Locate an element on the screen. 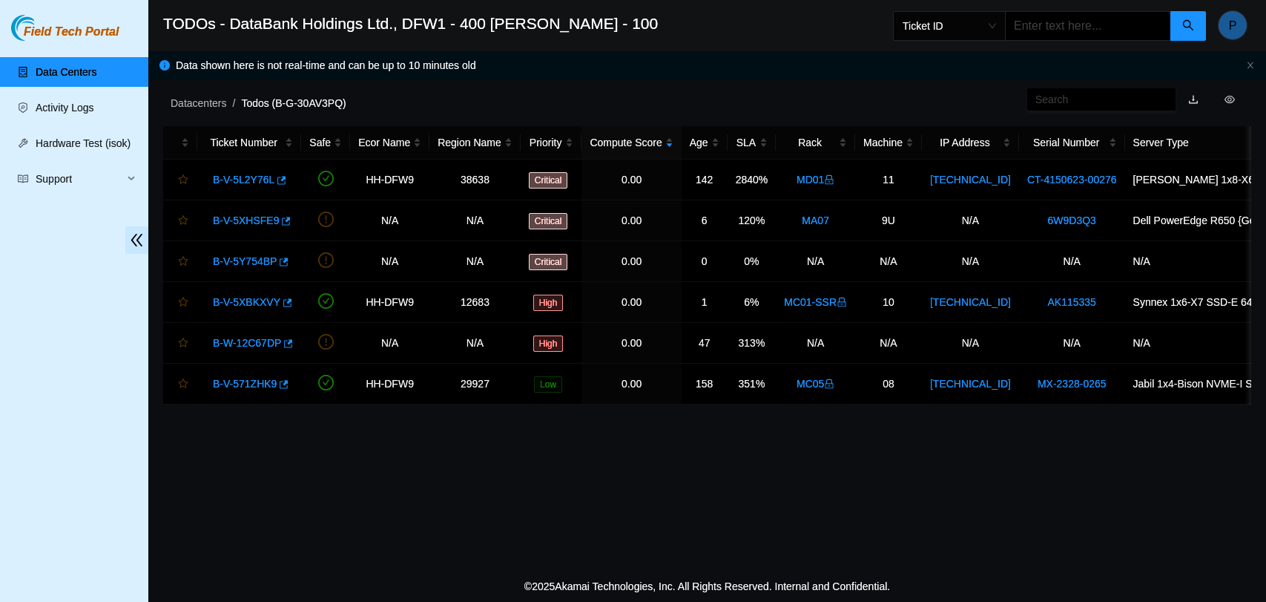  button: close is located at coordinates (1251, 65).